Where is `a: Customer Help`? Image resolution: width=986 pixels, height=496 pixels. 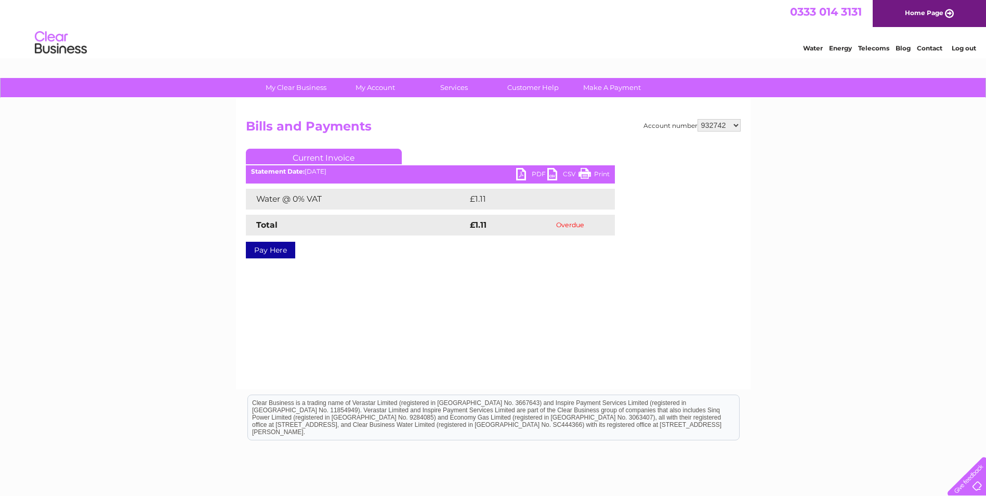 a: Customer Help is located at coordinates (533, 87).